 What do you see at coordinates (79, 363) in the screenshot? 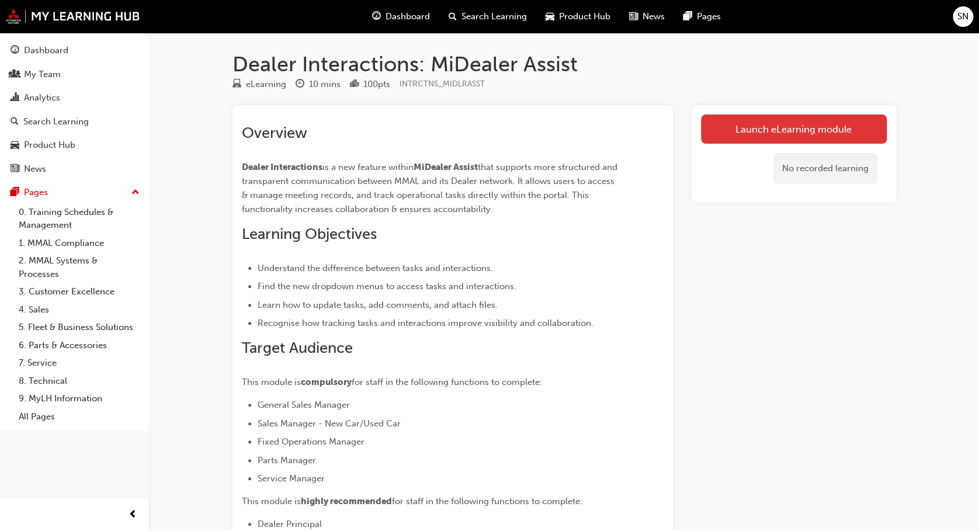
I see `a: 7. Service` at bounding box center [79, 363].